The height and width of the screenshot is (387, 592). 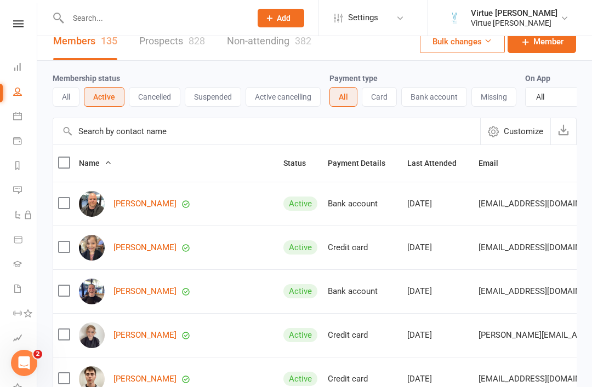 What do you see at coordinates (25, 167) in the screenshot?
I see `a: Reports` at bounding box center [25, 167].